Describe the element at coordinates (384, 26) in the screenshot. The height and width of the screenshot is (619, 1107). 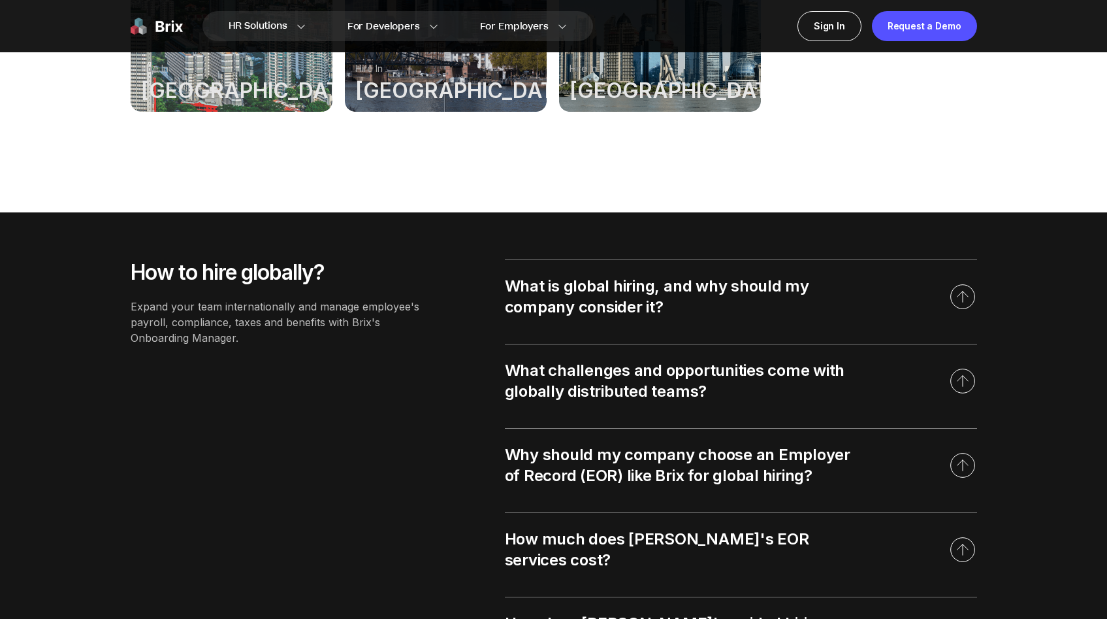
I see `span: For Developers` at that location.